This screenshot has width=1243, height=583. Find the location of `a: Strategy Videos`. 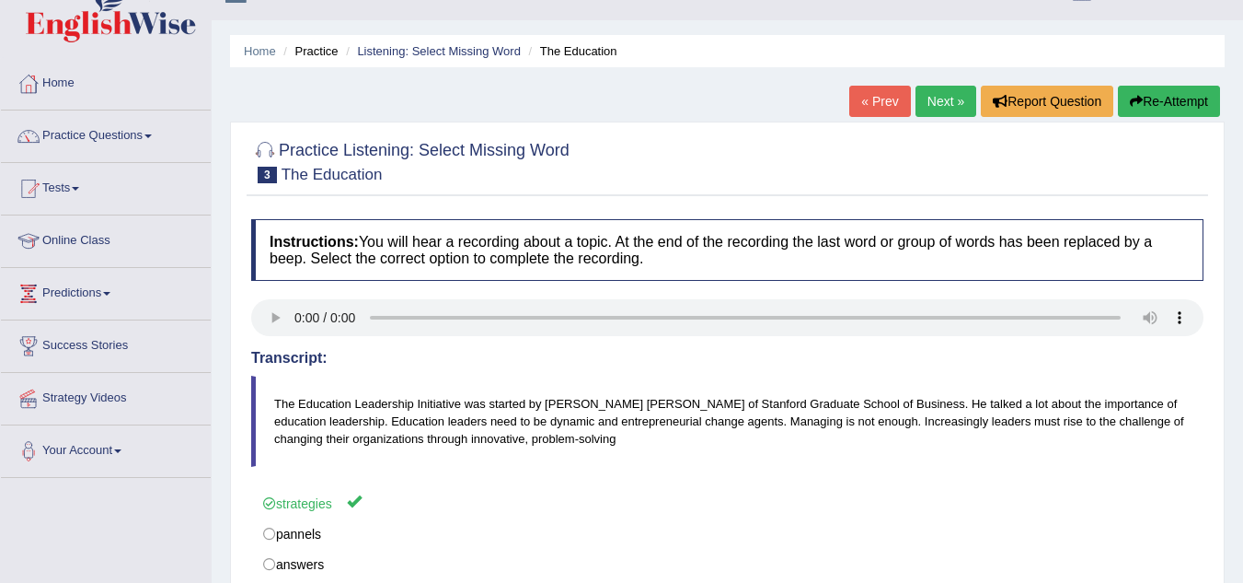

a: Strategy Videos is located at coordinates (106, 396).